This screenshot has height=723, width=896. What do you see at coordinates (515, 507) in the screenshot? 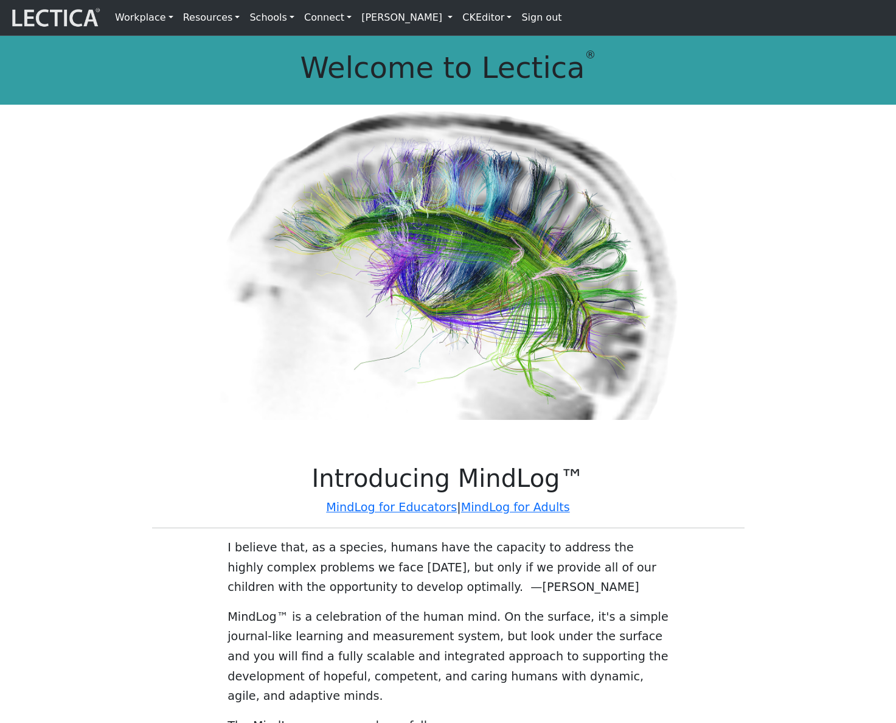
I see `a: MindLog for Adults` at bounding box center [515, 507].